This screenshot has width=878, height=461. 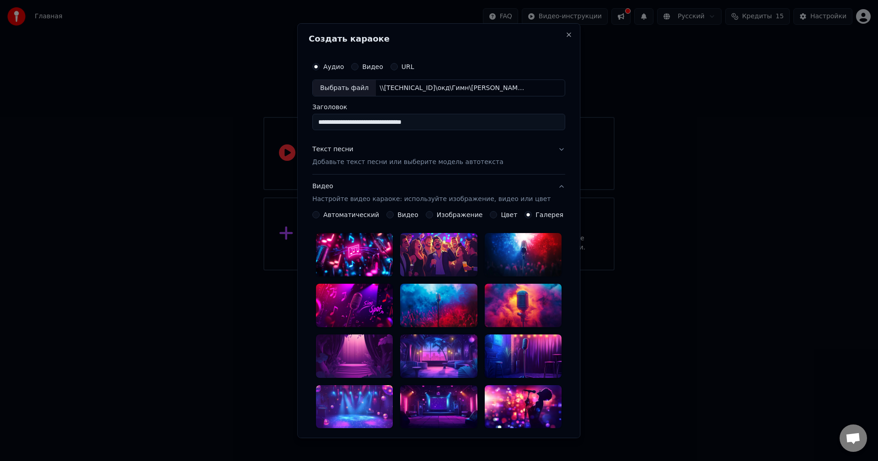 What do you see at coordinates (333, 150) in the screenshot?
I see `div: Текст песни` at bounding box center [333, 150].